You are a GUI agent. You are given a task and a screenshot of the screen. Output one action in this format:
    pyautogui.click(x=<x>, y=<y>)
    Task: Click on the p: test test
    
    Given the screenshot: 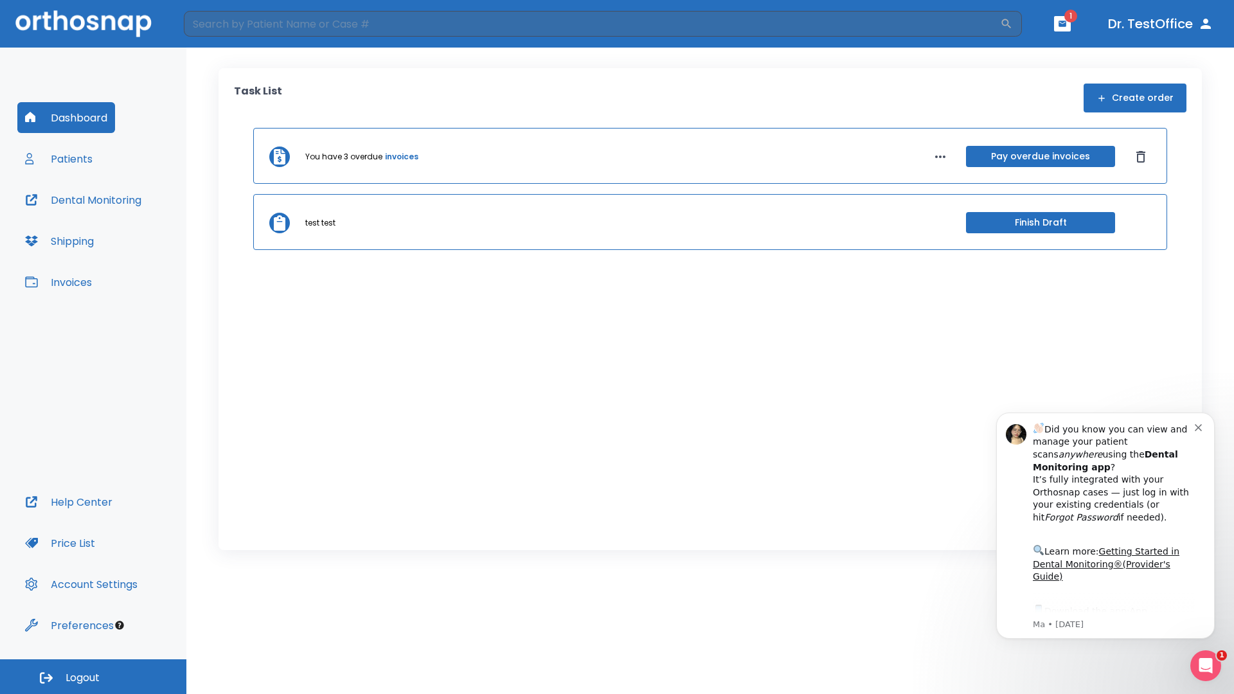 What is the action you would take?
    pyautogui.click(x=320, y=223)
    